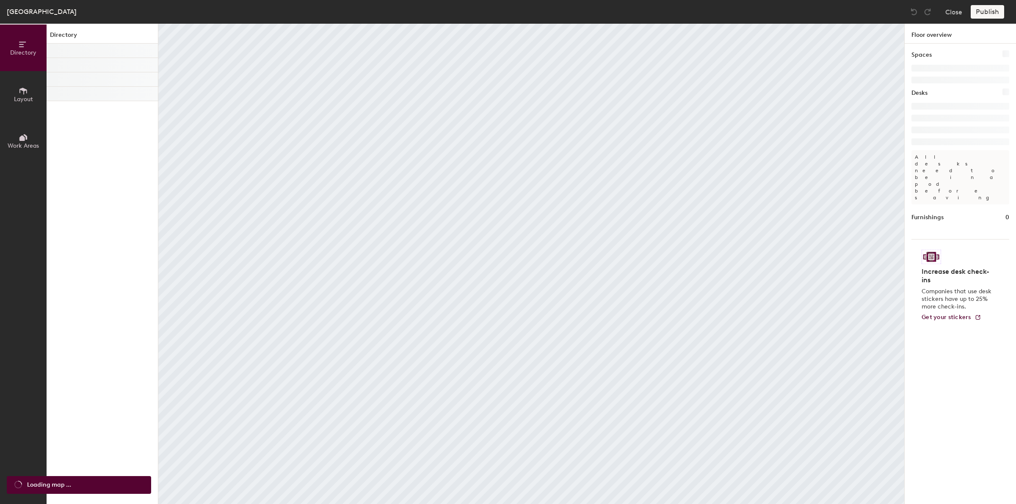  What do you see at coordinates (23, 99) in the screenshot?
I see `span: Layout` at bounding box center [23, 99].